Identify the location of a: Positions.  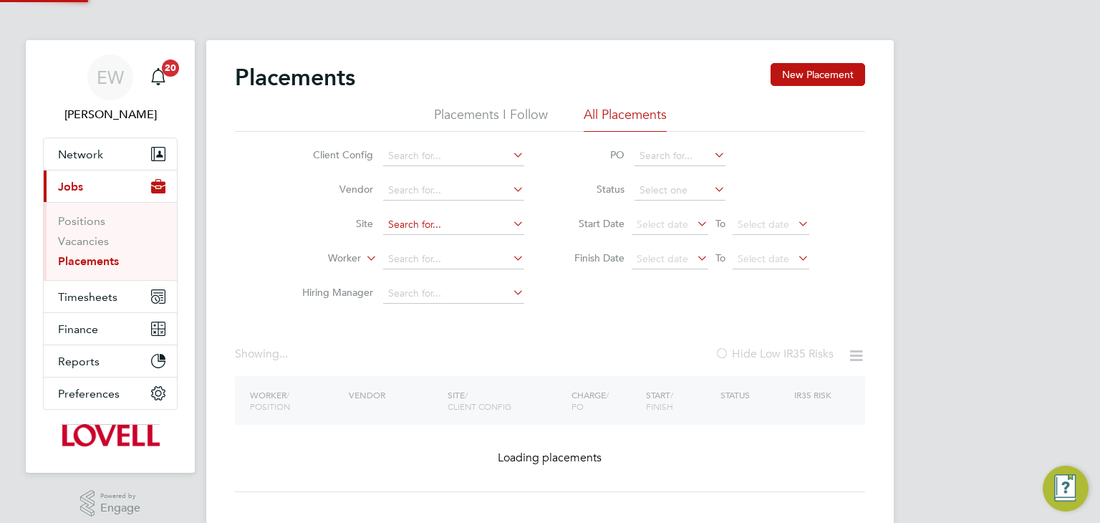
(82, 221).